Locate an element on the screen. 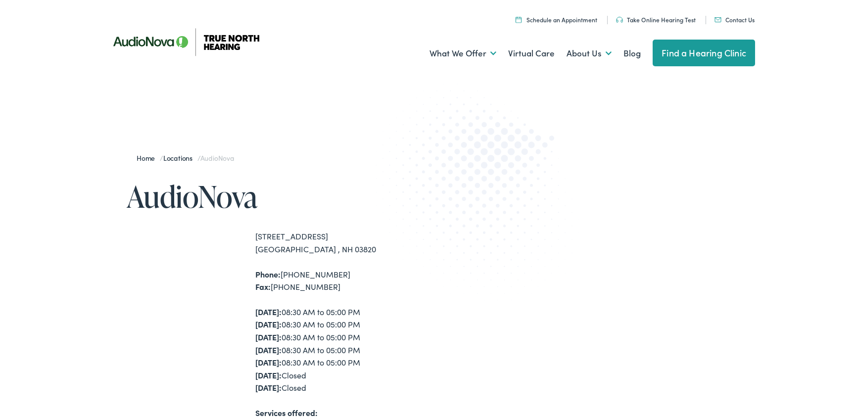 This screenshot has width=857, height=418. span: AudioNova is located at coordinates (217, 158).